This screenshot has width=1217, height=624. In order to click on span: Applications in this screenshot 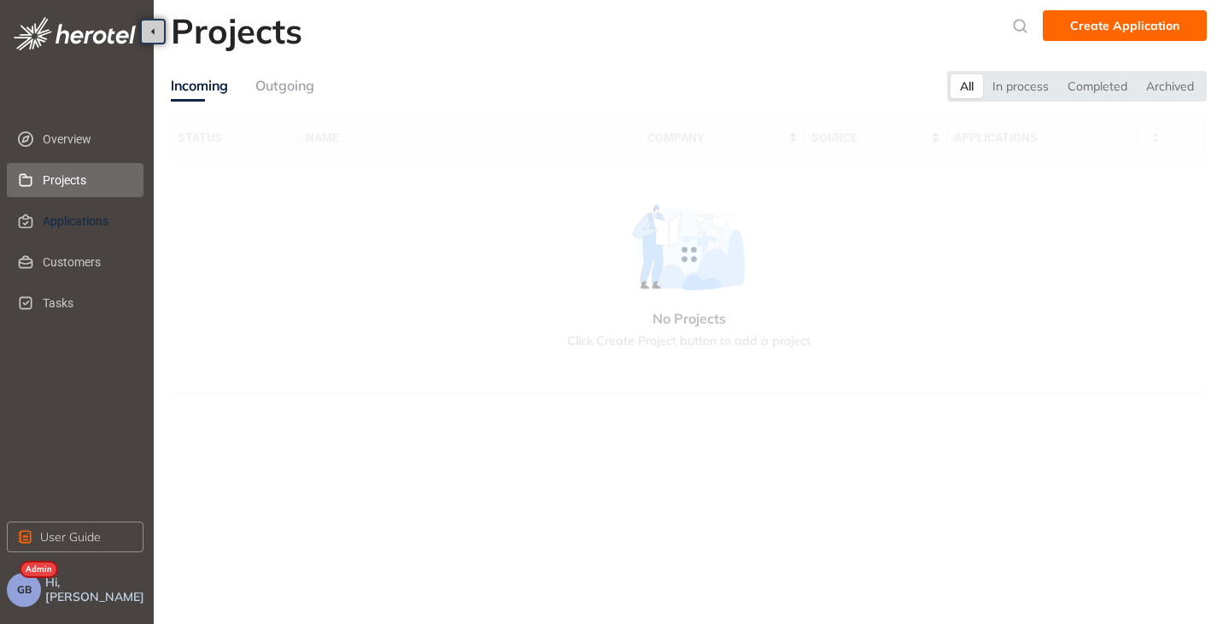, I will do `click(86, 221)`.